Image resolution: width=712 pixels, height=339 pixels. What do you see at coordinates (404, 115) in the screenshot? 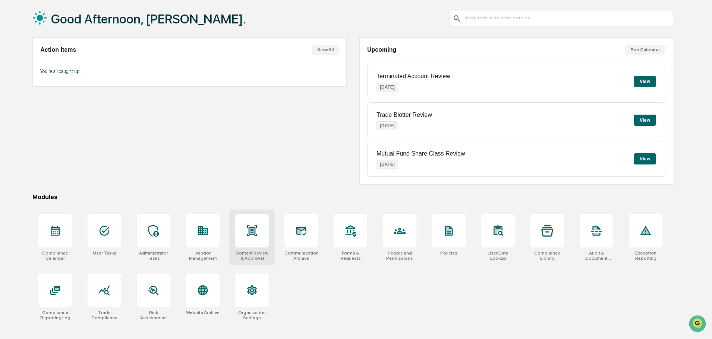
I see `p: Trade Blotter Review` at bounding box center [404, 115].